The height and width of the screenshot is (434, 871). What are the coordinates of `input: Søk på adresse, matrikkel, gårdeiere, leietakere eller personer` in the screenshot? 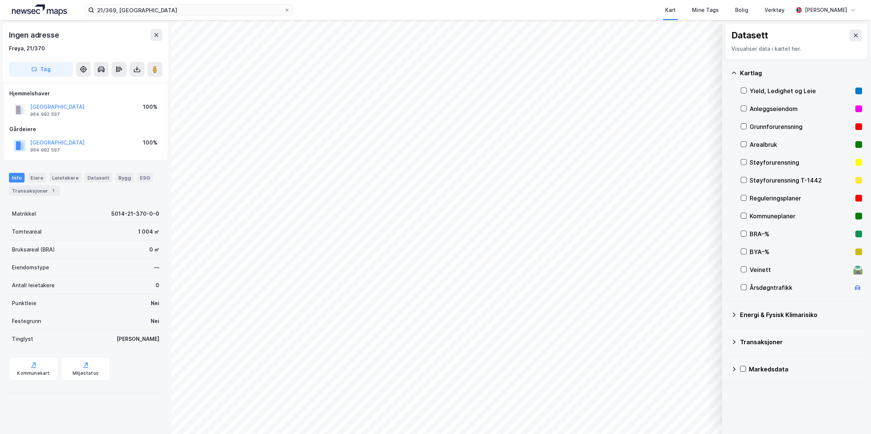 It's located at (189, 10).